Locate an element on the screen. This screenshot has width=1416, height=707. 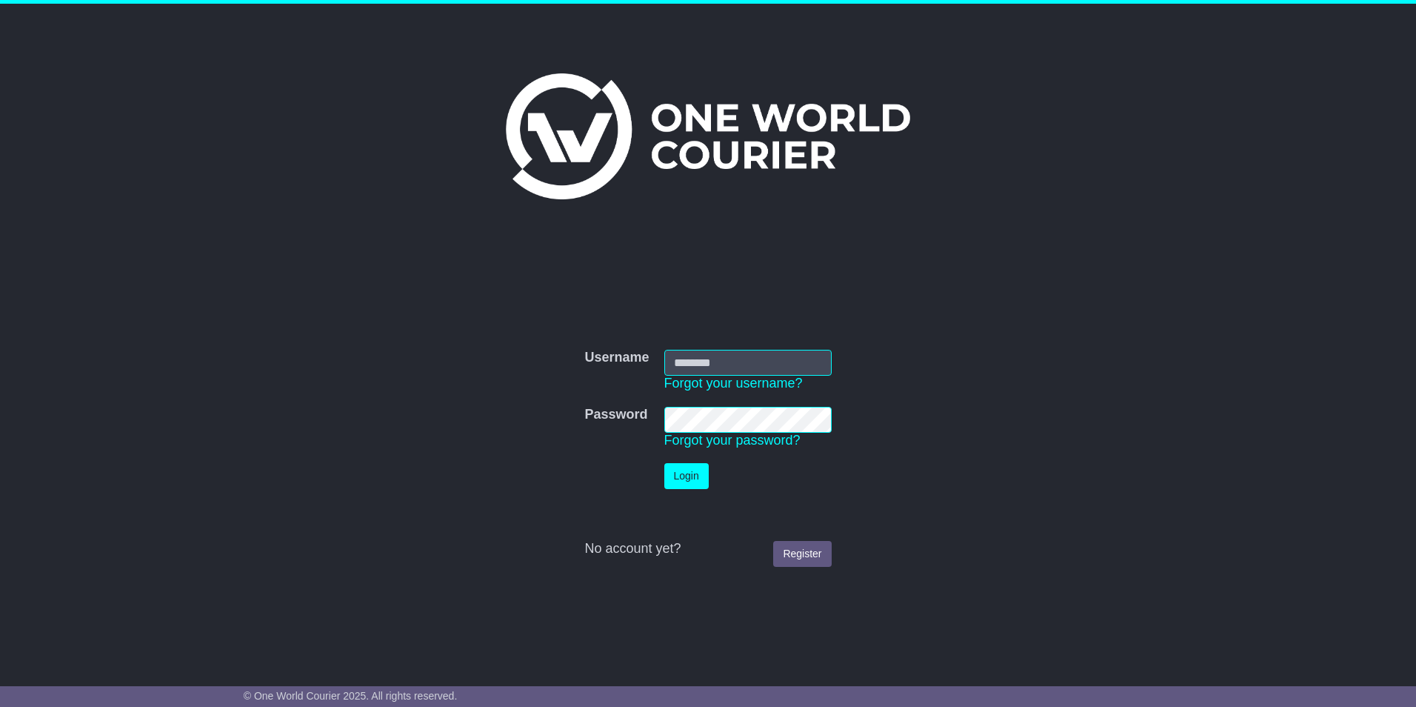
button: Login is located at coordinates (687, 476).